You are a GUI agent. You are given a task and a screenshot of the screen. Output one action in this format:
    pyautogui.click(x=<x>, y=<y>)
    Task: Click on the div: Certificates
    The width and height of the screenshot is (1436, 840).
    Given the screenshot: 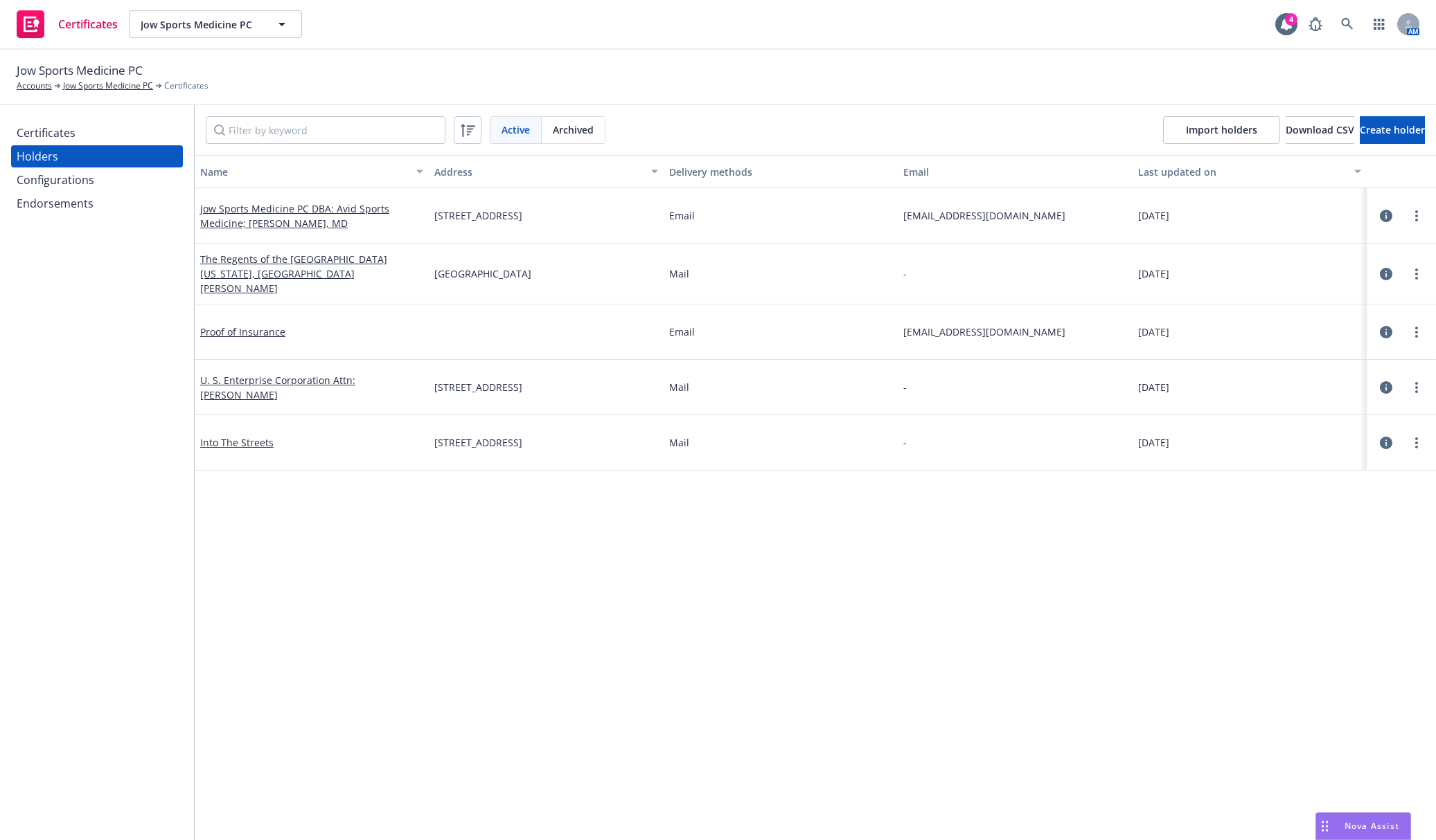 What is the action you would take?
    pyautogui.click(x=46, y=133)
    